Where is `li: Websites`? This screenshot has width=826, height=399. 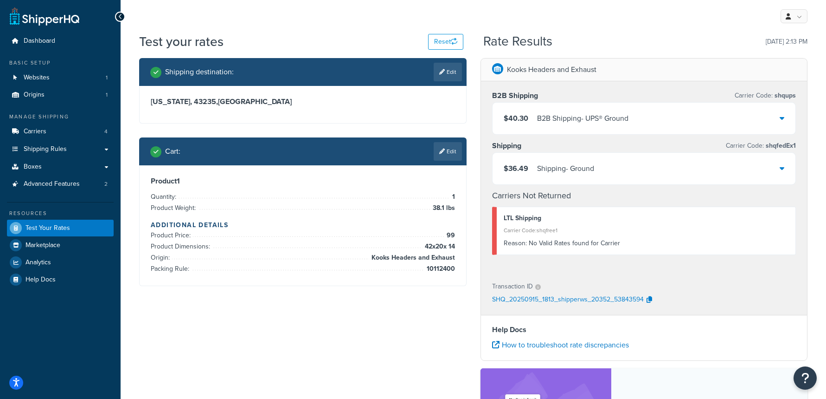 li: Websites is located at coordinates (60, 77).